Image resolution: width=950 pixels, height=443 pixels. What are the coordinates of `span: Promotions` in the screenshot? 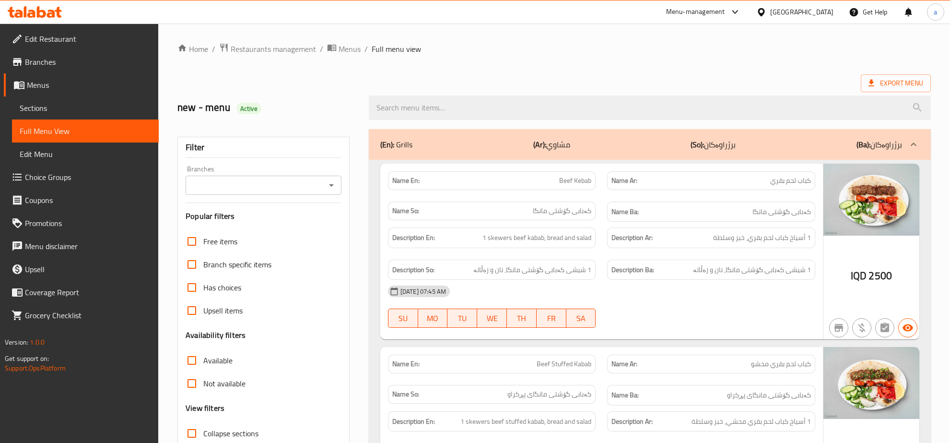 It's located at (88, 223).